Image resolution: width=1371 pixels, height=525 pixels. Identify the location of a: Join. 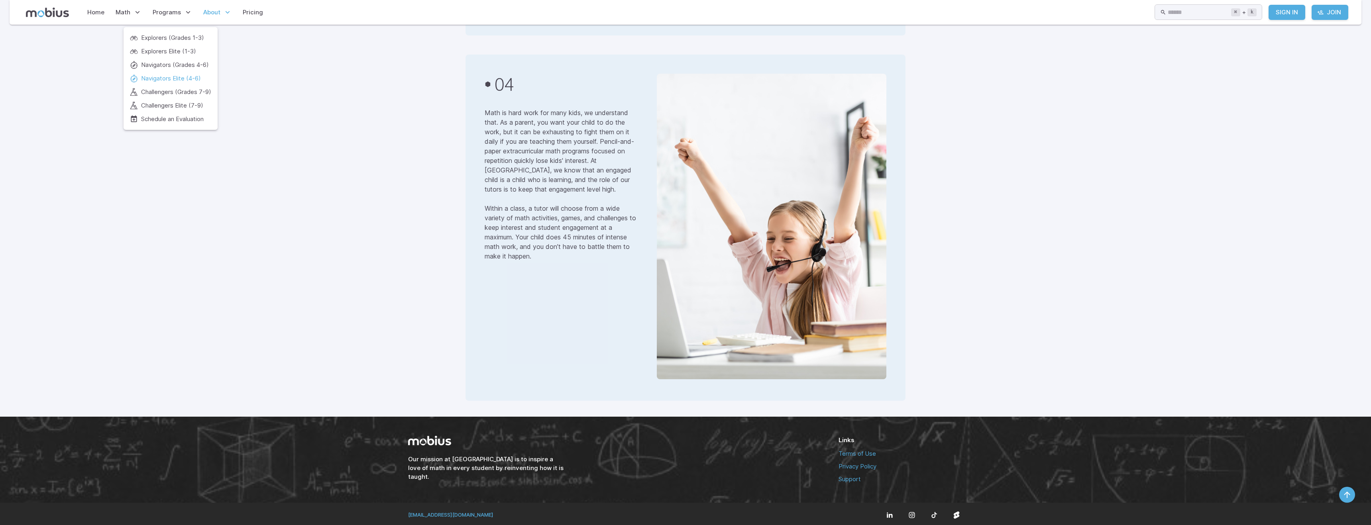
(1330, 12).